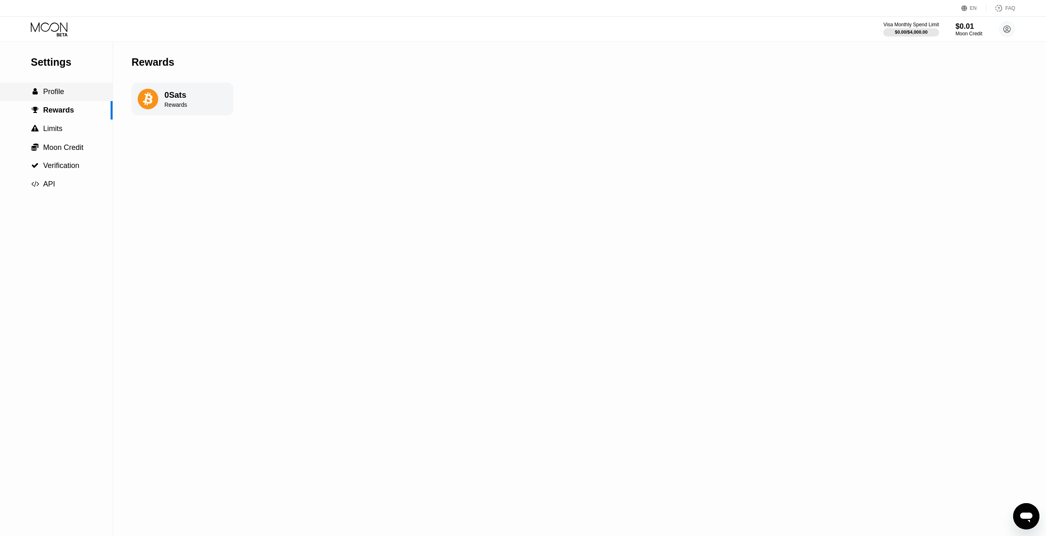 The image size is (1046, 536). What do you see at coordinates (58, 110) in the screenshot?
I see `span: Rewards` at bounding box center [58, 110].